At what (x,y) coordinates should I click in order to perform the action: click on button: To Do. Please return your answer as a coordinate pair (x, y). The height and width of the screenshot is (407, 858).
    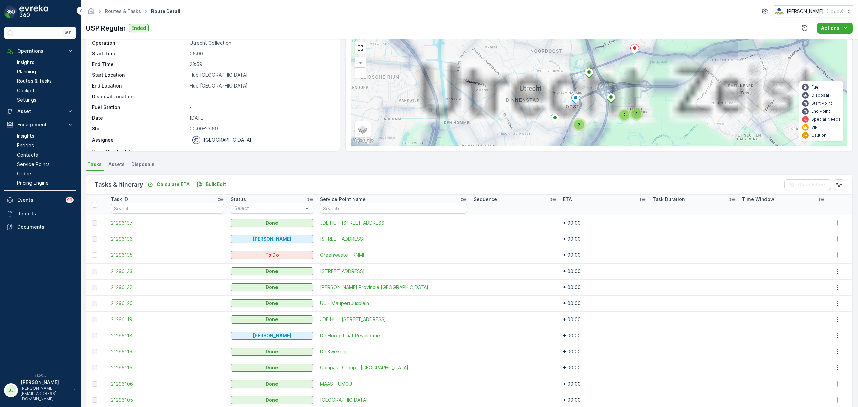
    Looking at the image, I should click on (272, 255).